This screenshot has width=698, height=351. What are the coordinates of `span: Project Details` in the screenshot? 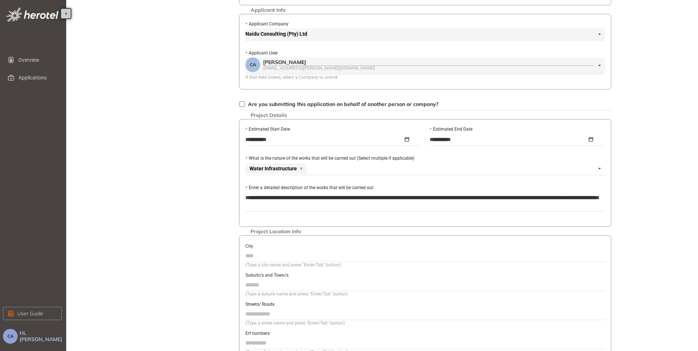 It's located at (269, 115).